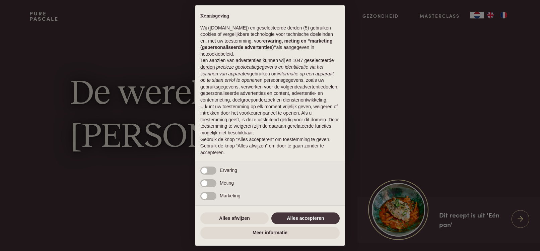 The width and height of the screenshot is (540, 251). Describe the element at coordinates (262, 70) in the screenshot. I see `em: precieze geolocatiegegevens en identificatie via het scannen van apparaten` at that location.